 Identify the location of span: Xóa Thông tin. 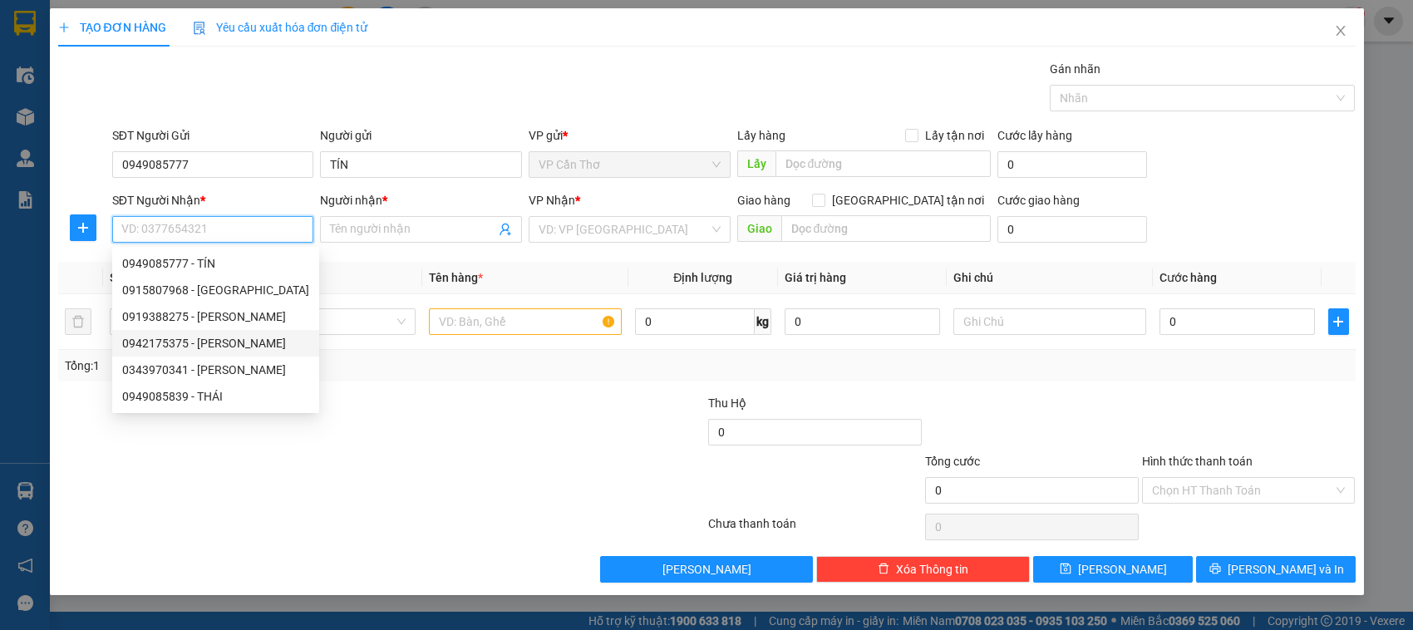
(932, 570).